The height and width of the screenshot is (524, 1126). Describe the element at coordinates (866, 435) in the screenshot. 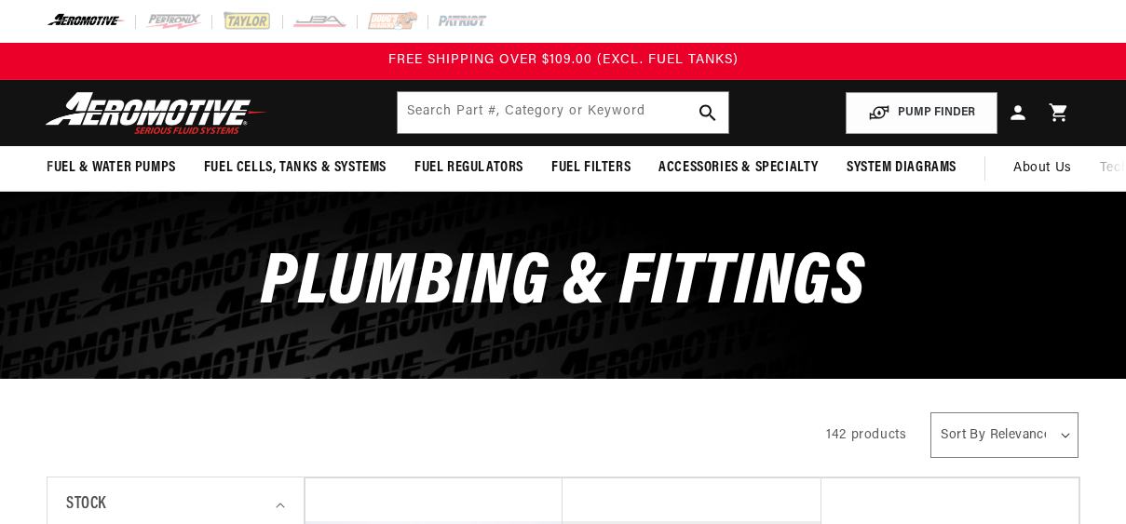

I see `span: 142 products` at that location.